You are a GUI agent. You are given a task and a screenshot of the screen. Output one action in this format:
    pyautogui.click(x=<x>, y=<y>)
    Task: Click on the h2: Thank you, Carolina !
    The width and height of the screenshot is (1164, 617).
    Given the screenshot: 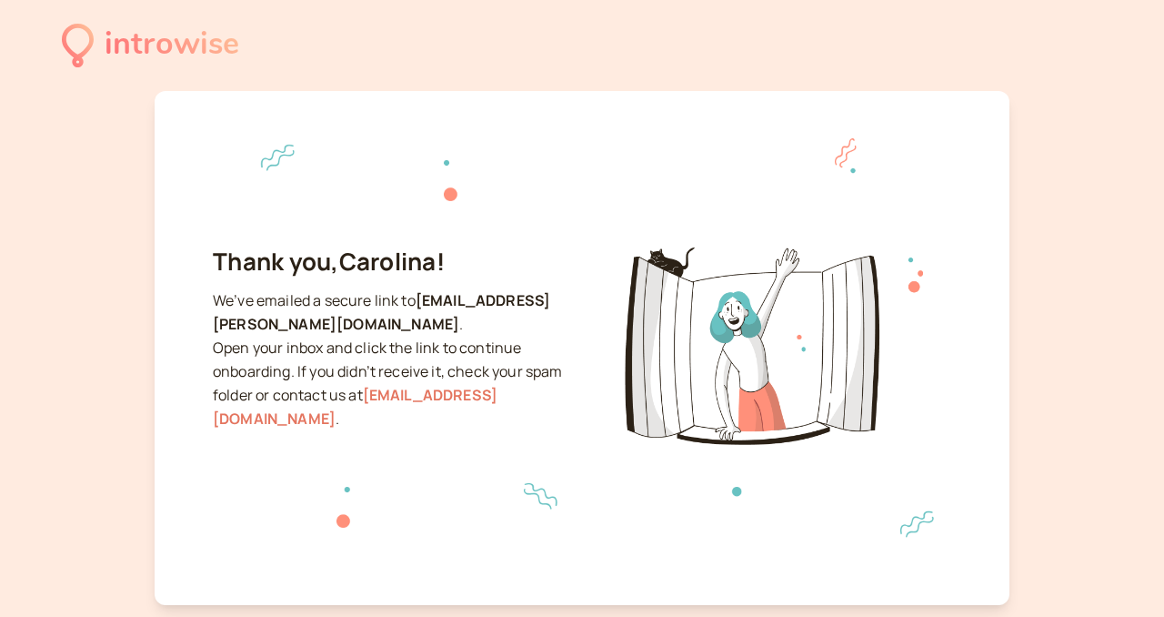 What is the action you would take?
    pyautogui.click(x=393, y=261)
    